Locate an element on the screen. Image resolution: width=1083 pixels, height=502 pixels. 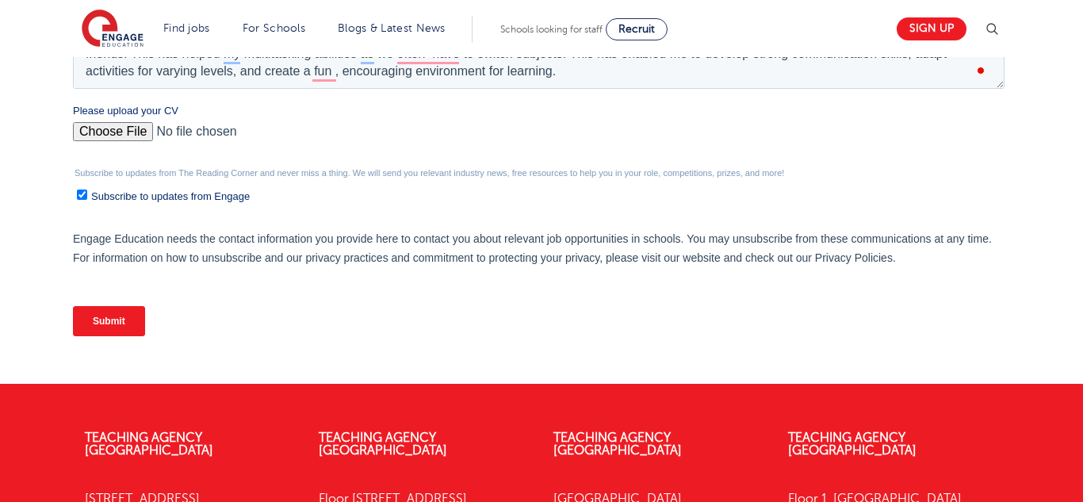
a: Recruit is located at coordinates (637, 29).